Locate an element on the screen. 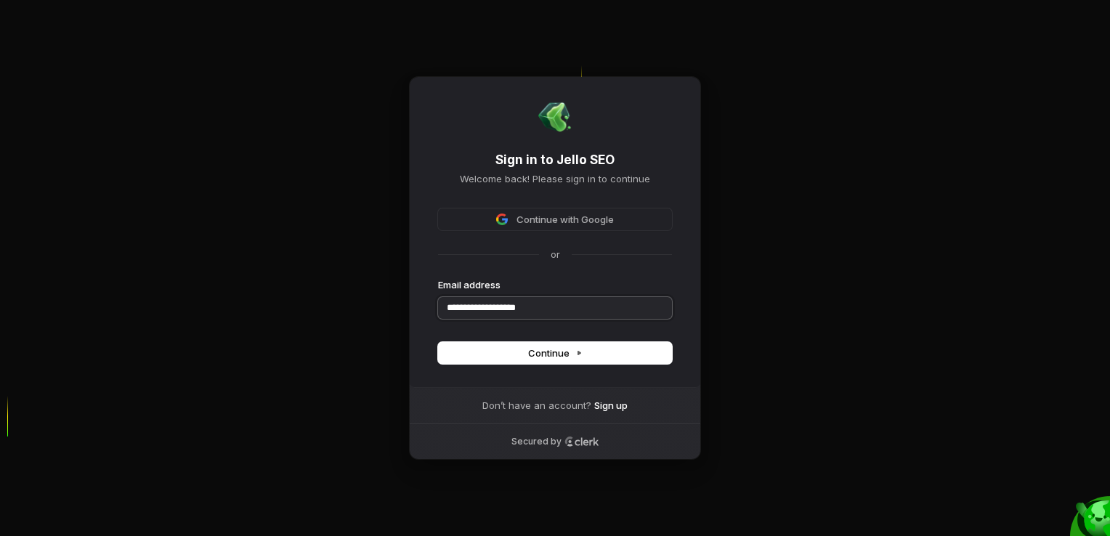  button: Continue is located at coordinates (555, 353).